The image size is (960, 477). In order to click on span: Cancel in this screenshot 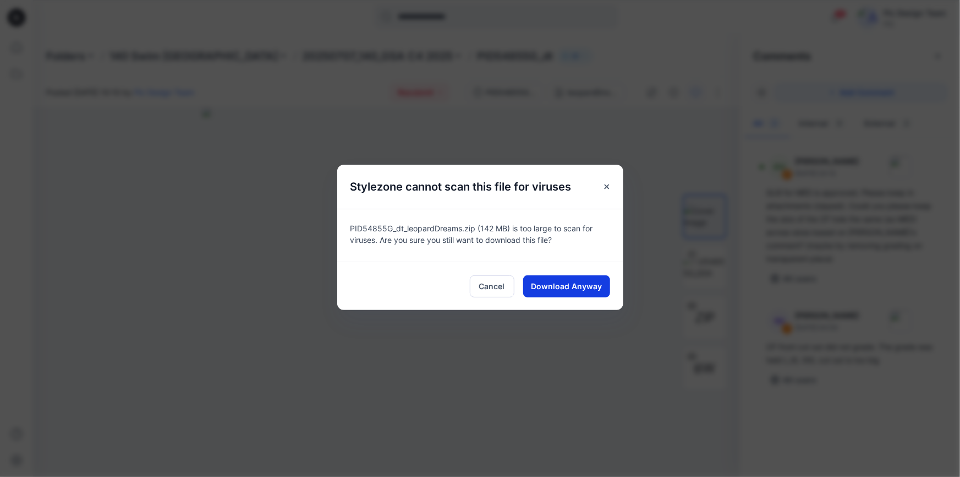, I will do `click(492, 286)`.